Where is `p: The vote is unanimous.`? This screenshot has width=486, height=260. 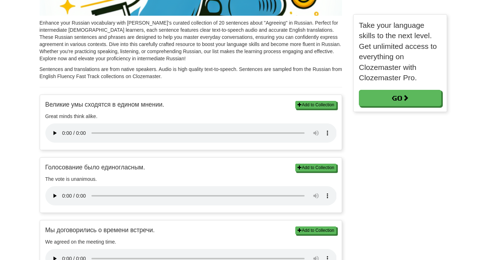 p: The vote is unanimous. is located at coordinates (191, 179).